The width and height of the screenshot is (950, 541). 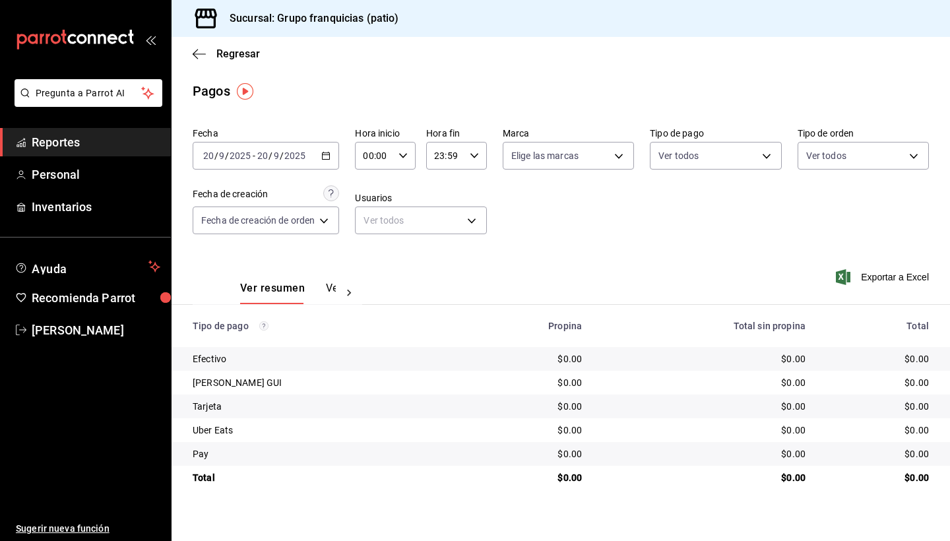 I want to click on div: Fecha de creación, so click(x=230, y=194).